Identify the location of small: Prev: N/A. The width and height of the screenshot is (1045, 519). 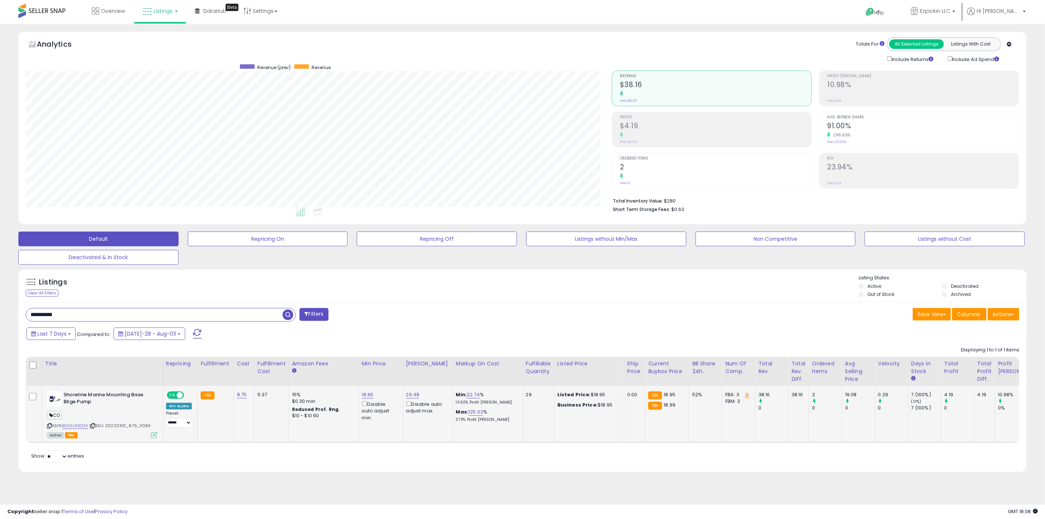
(834, 183).